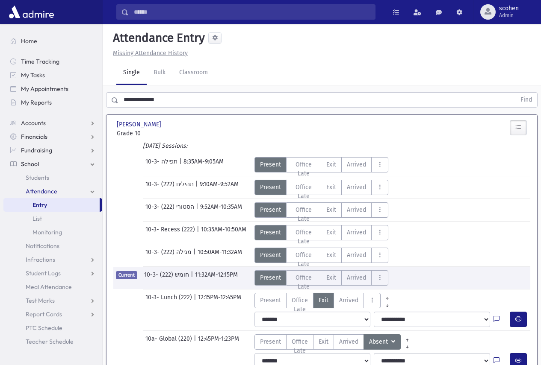  Describe the element at coordinates (53, 342) in the screenshot. I see `a: Teacher Schedule` at that location.